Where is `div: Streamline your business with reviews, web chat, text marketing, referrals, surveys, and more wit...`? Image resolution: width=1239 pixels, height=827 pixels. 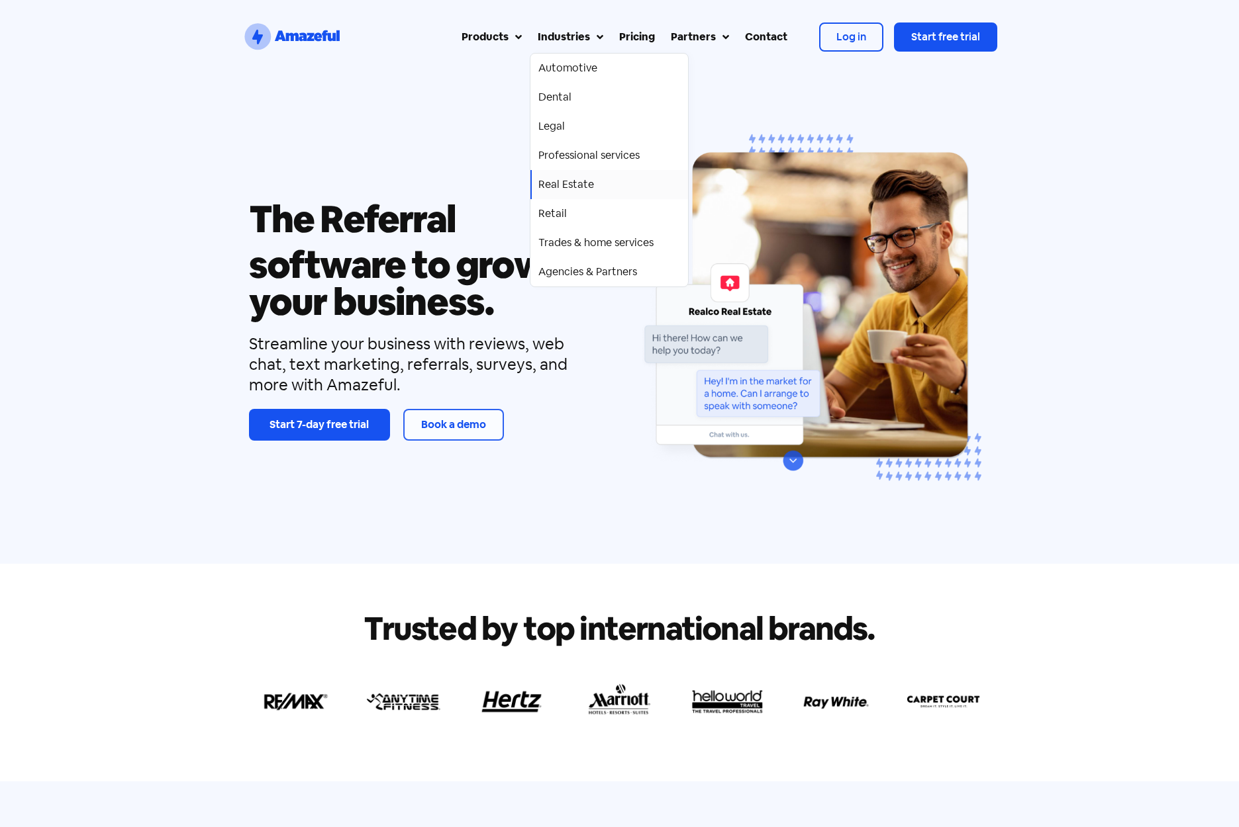
div: Streamline your business with reviews, web chat, text marketing, referrals, surveys, and more wit... is located at coordinates (425, 365).